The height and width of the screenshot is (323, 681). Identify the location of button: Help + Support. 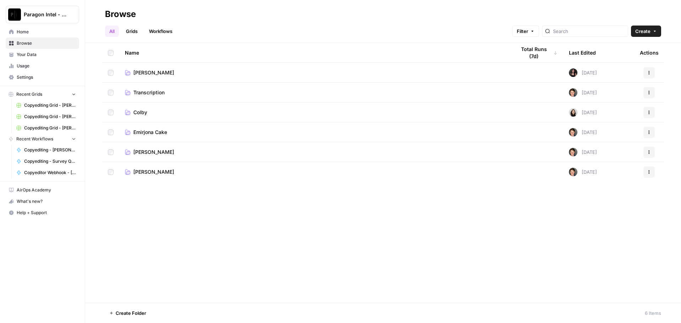
(42, 213).